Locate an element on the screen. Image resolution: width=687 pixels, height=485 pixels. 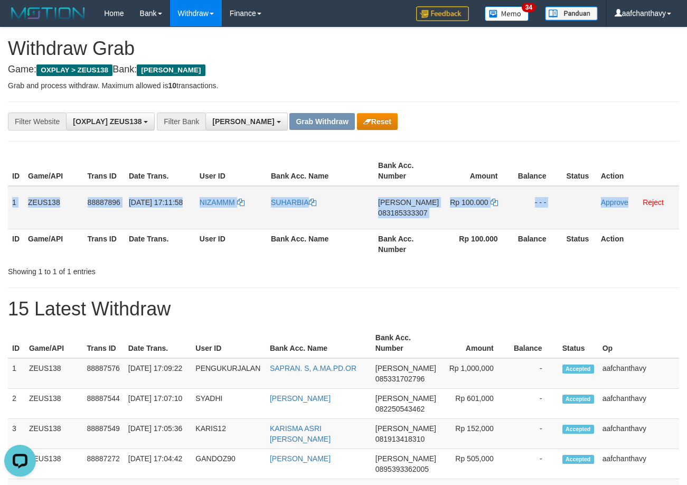
th: Action is located at coordinates (638, 171).